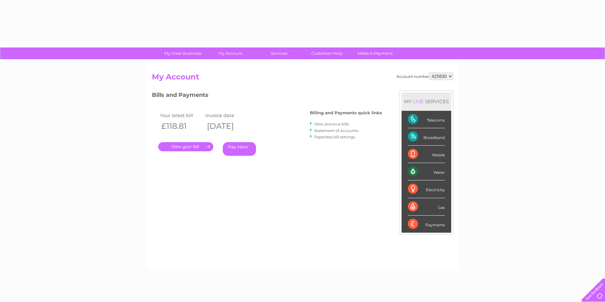  I want to click on h4: Billing and Payments quick links, so click(346, 113).